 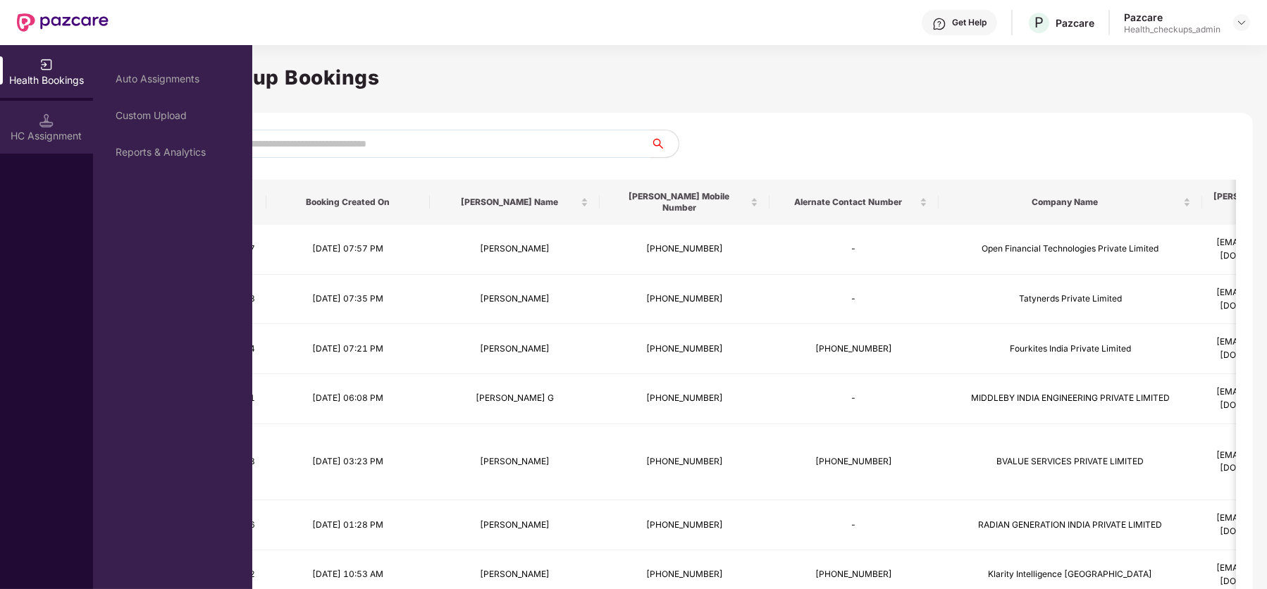 I want to click on th: Booker Name, so click(x=515, y=202).